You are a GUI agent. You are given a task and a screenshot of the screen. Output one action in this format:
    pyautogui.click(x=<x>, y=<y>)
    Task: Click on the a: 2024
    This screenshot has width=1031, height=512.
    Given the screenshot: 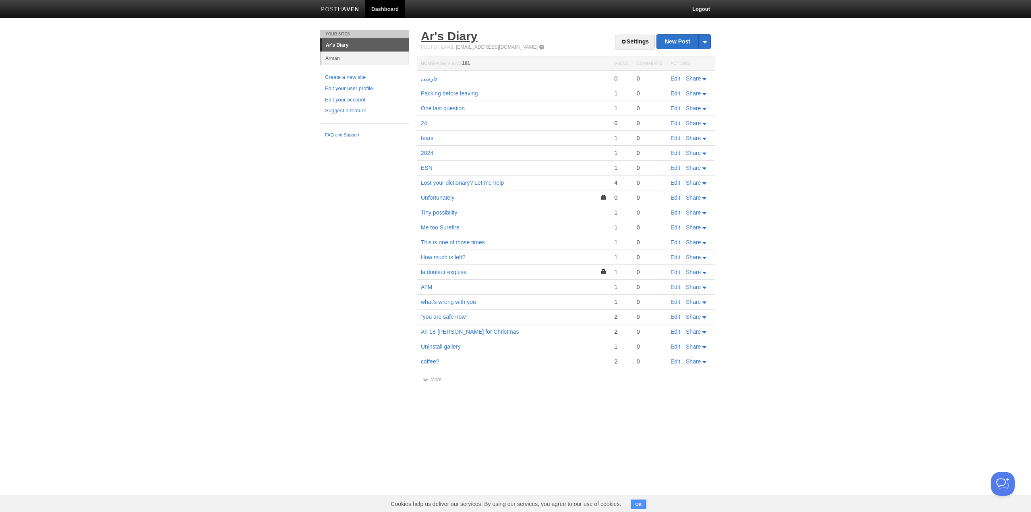 What is the action you would take?
    pyautogui.click(x=427, y=153)
    